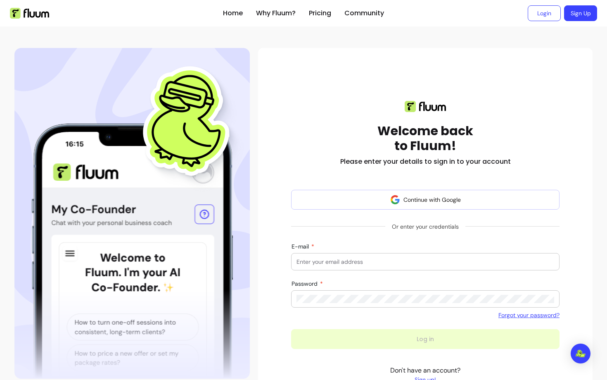  I want to click on a: Sign Up, so click(581, 13).